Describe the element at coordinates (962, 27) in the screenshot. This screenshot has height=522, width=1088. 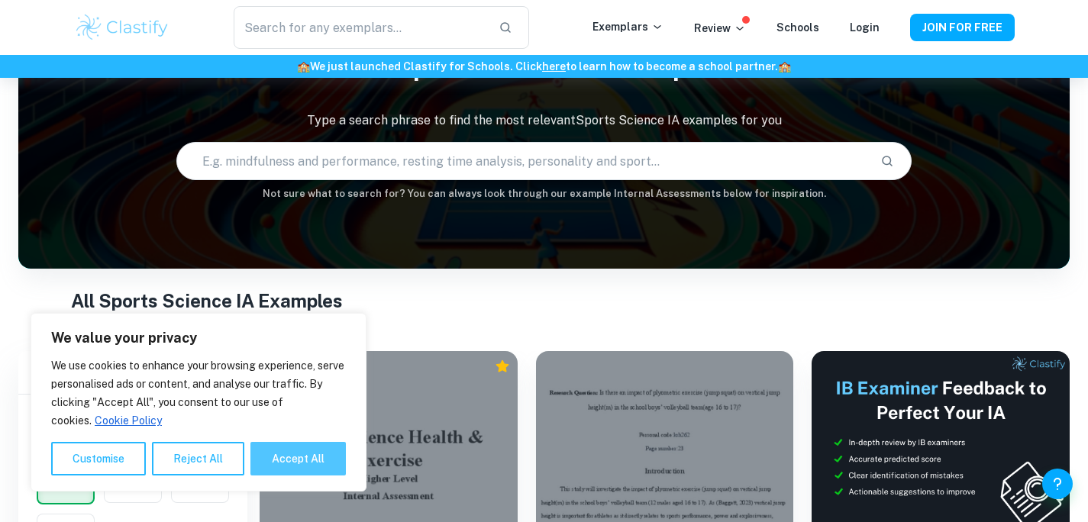
I see `button: JOIN FOR FREE` at that location.